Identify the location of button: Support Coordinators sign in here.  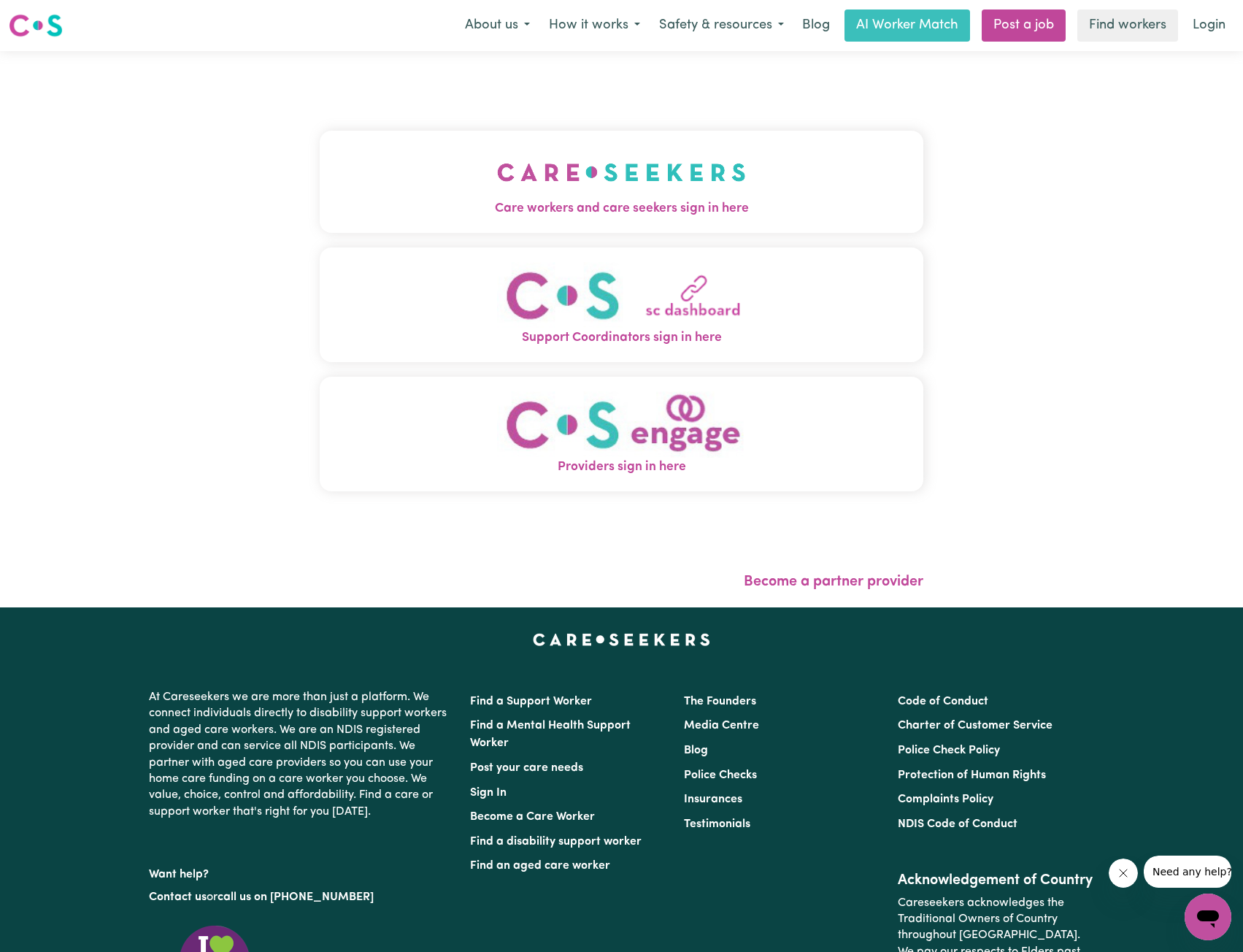
(622, 305).